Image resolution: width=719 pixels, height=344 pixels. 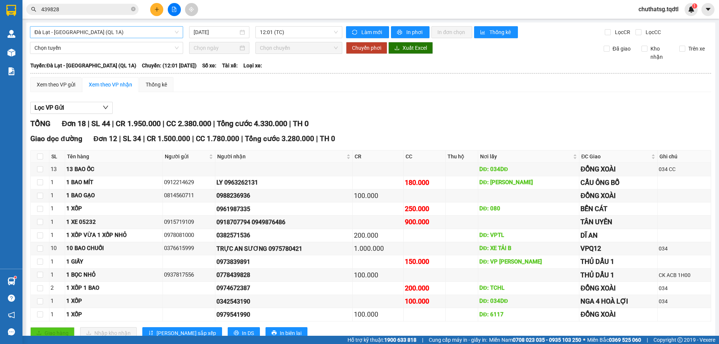 What do you see at coordinates (535, 340) in the screenshot?
I see `span: Miền Nam` at bounding box center [535, 340].